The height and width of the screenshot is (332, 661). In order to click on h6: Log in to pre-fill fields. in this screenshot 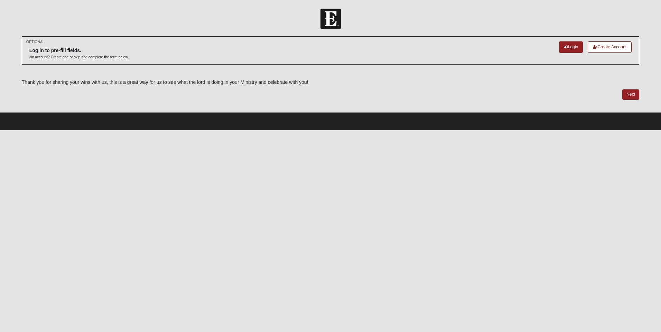, I will do `click(79, 50)`.